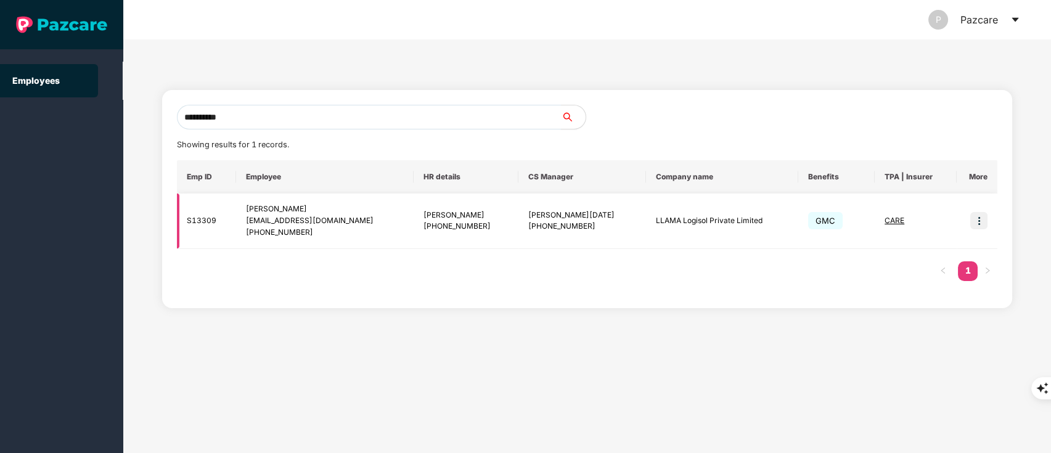 The width and height of the screenshot is (1051, 453). Describe the element at coordinates (572, 117) in the screenshot. I see `span: search` at that location.